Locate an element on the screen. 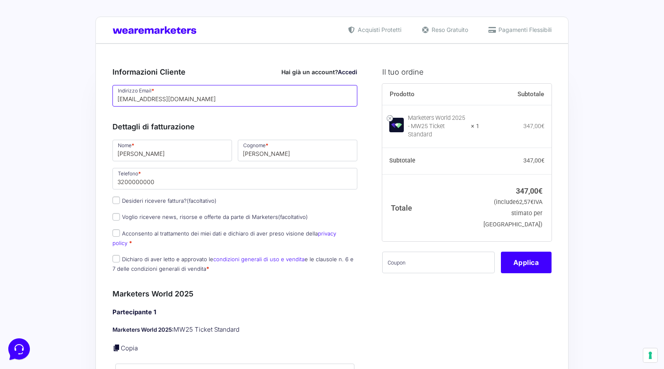  p: Messaggi is located at coordinates (83, 282).